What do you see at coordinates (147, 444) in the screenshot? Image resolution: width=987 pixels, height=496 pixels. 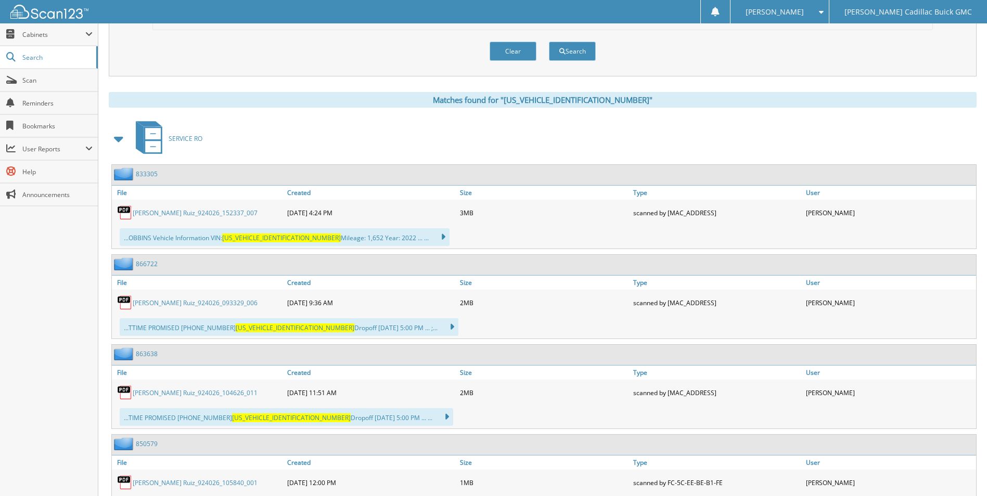 I see `a: 850579` at bounding box center [147, 444].